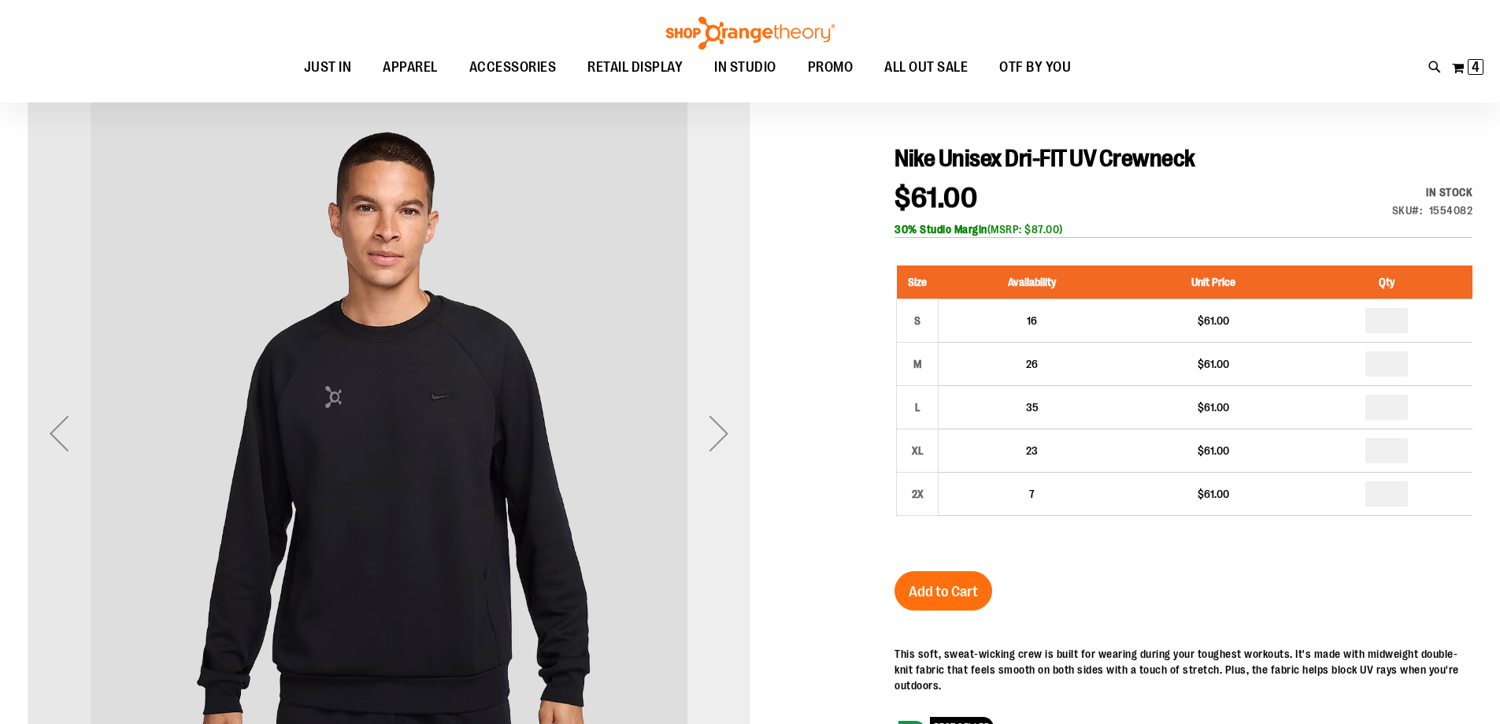 This screenshot has width=1500, height=724. I want to click on div: M, so click(917, 364).